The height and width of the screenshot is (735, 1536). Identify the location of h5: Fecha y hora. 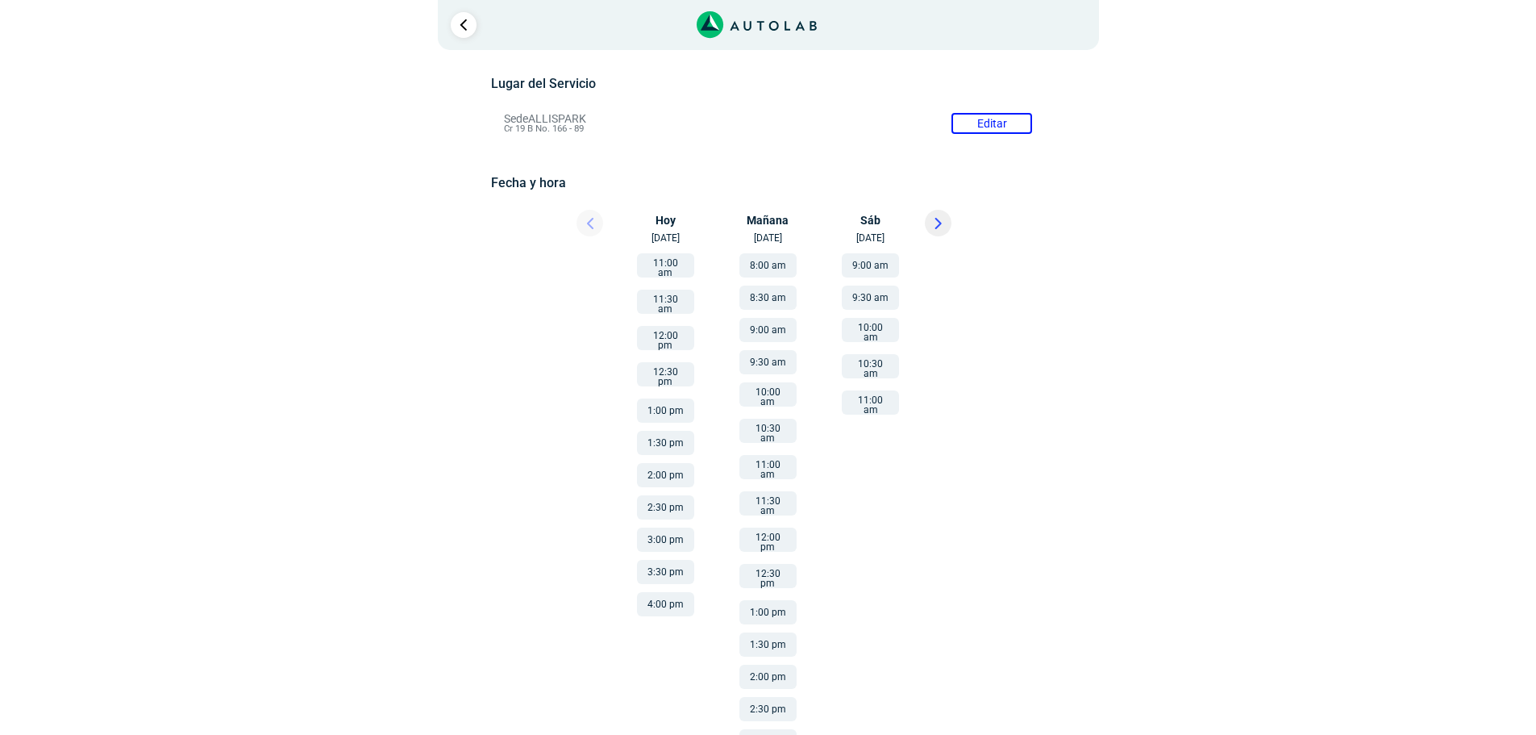
(768, 182).